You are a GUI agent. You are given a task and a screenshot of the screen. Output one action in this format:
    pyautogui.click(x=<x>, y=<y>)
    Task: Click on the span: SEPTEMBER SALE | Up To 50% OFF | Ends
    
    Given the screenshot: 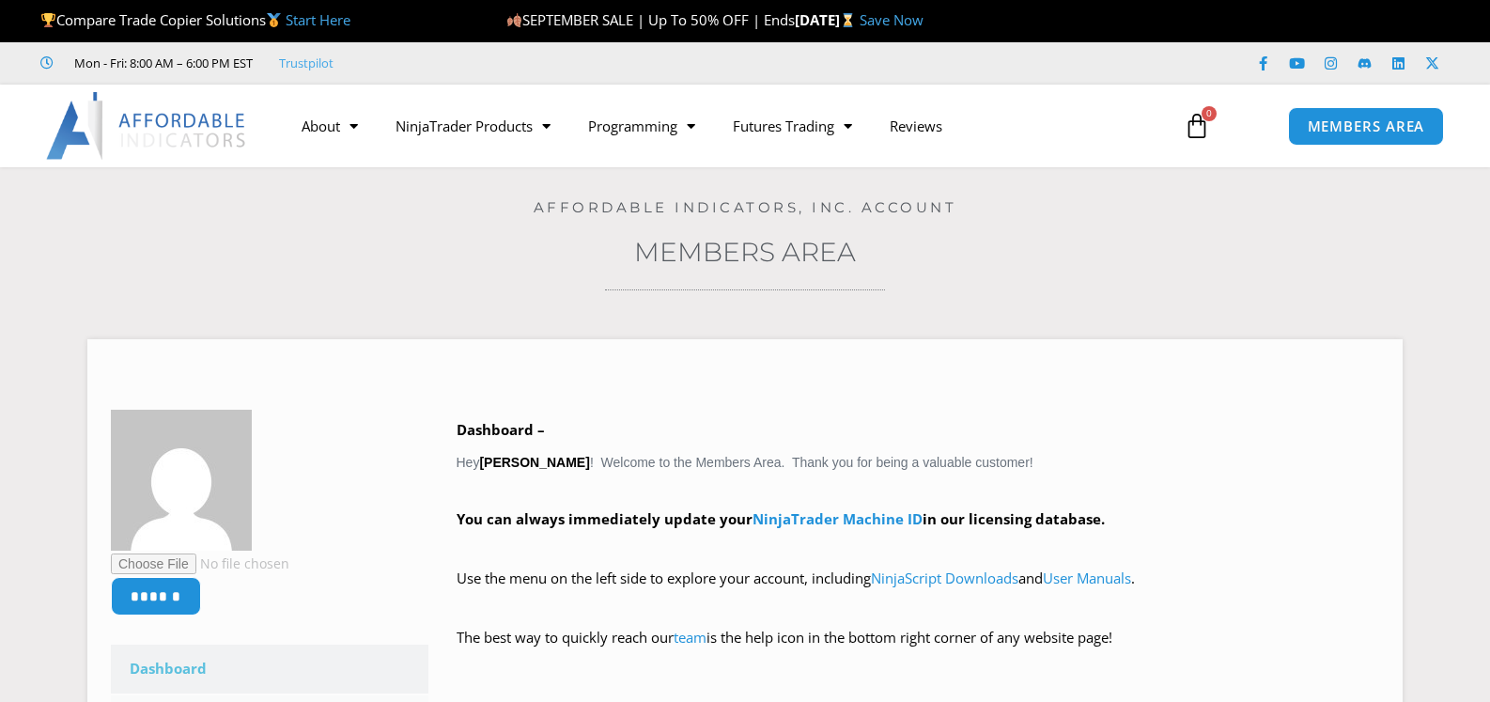 What is the action you would take?
    pyautogui.click(x=650, y=20)
    